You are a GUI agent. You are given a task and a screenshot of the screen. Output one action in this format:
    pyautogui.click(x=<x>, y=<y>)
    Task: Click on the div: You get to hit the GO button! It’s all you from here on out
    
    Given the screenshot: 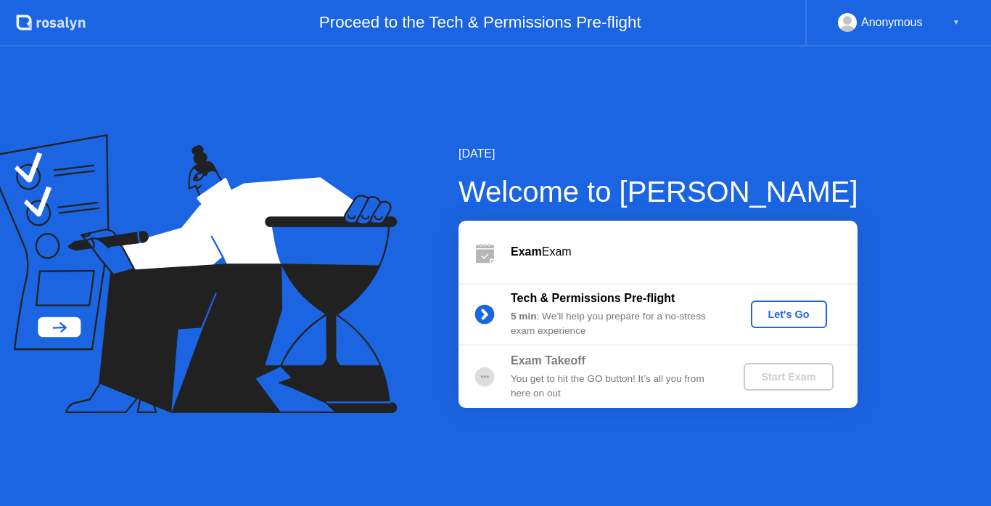 What is the action you would take?
    pyautogui.click(x=615, y=386)
    